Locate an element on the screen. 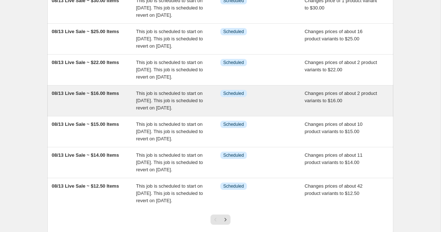 The image size is (441, 232). nav: Pagination is located at coordinates (220, 220).